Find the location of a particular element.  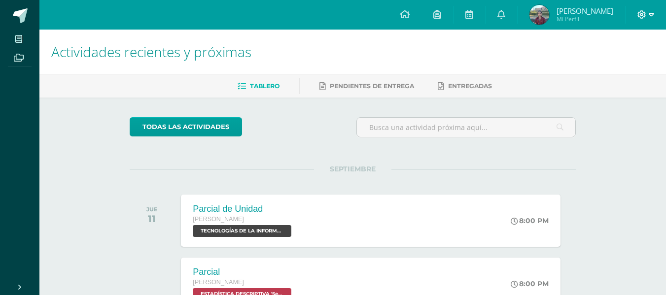

span: Mi Perfil is located at coordinates (584, 19).